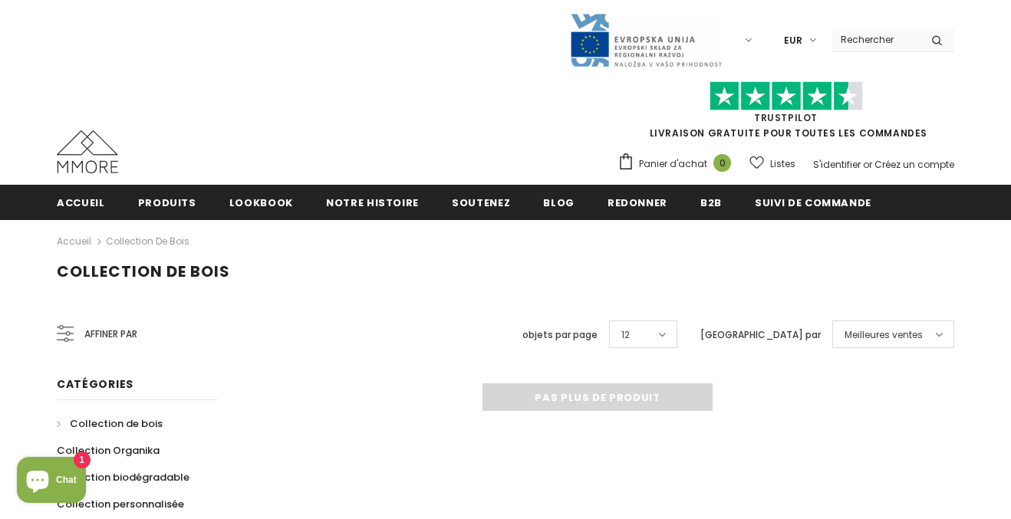 This screenshot has height=519, width=1011. I want to click on span: Panier d'achat, so click(673, 164).